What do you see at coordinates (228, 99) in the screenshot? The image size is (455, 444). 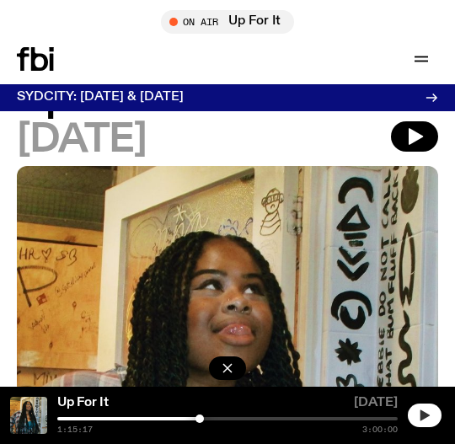 I see `h1: Up For It` at bounding box center [228, 99].